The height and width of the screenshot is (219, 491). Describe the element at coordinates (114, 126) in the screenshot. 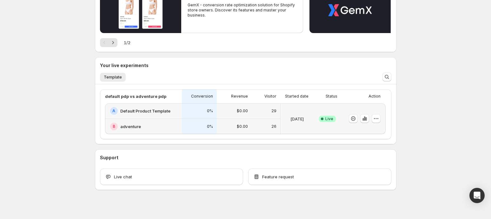

I see `h2: B` at that location.